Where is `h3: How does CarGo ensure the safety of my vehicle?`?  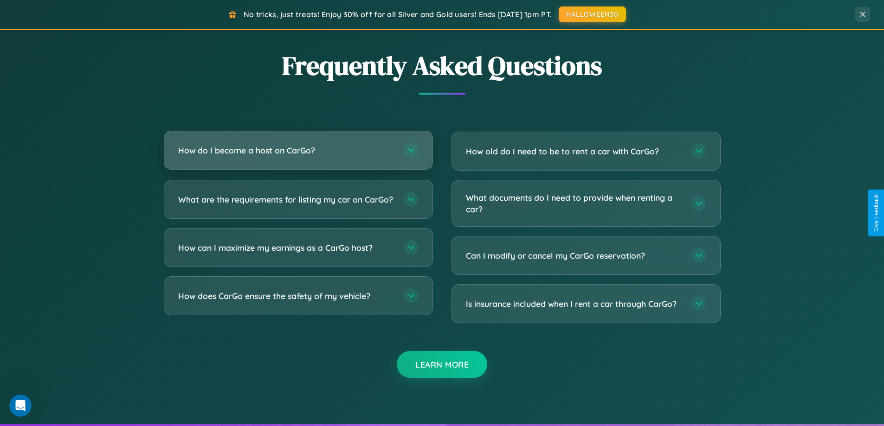
h3: How does CarGo ensure the safety of my vehicle? is located at coordinates (286, 296).